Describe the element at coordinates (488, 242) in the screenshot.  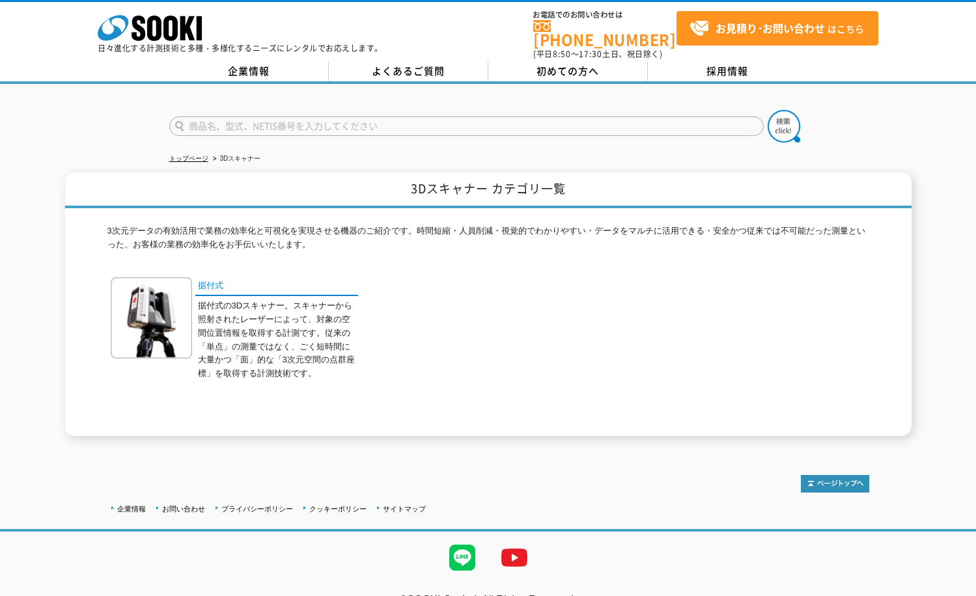
I see `p: 3次元データの有効活用で業務の効率化と可視化を実現させる機器のご紹介です。時間短縮・人員削減・視覚的でわかりやすい・データをマルチに活用できる・安全かつ従来では不可能だった測量といった、お客様の...` at that location.